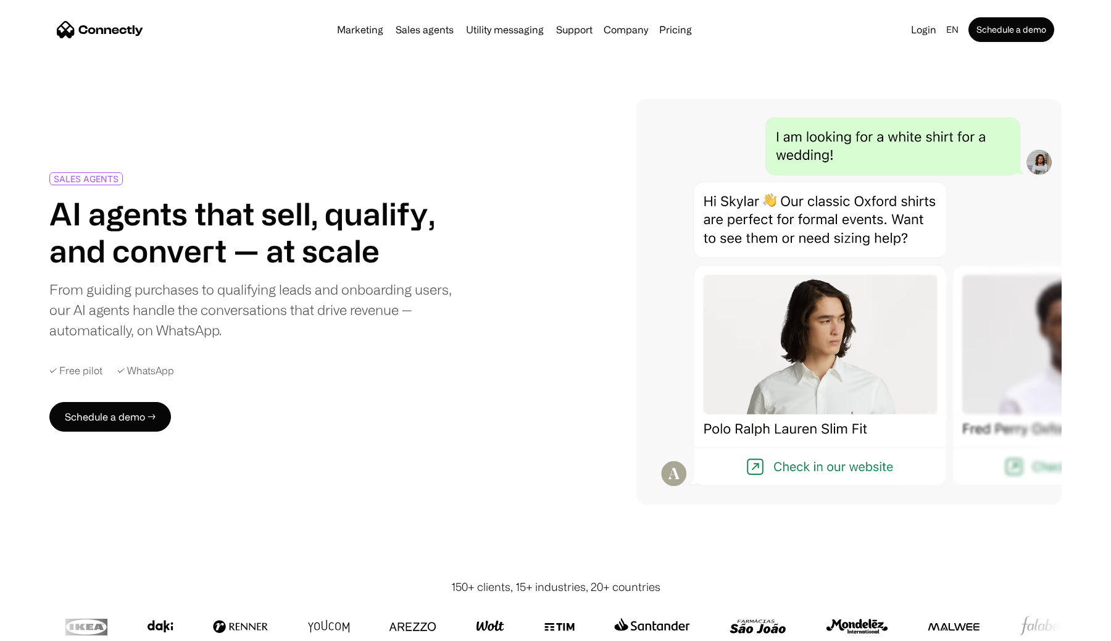 The image size is (1111, 641). I want to click on h1: AI agents that sell, qualify, and convert — at scale, so click(252, 232).